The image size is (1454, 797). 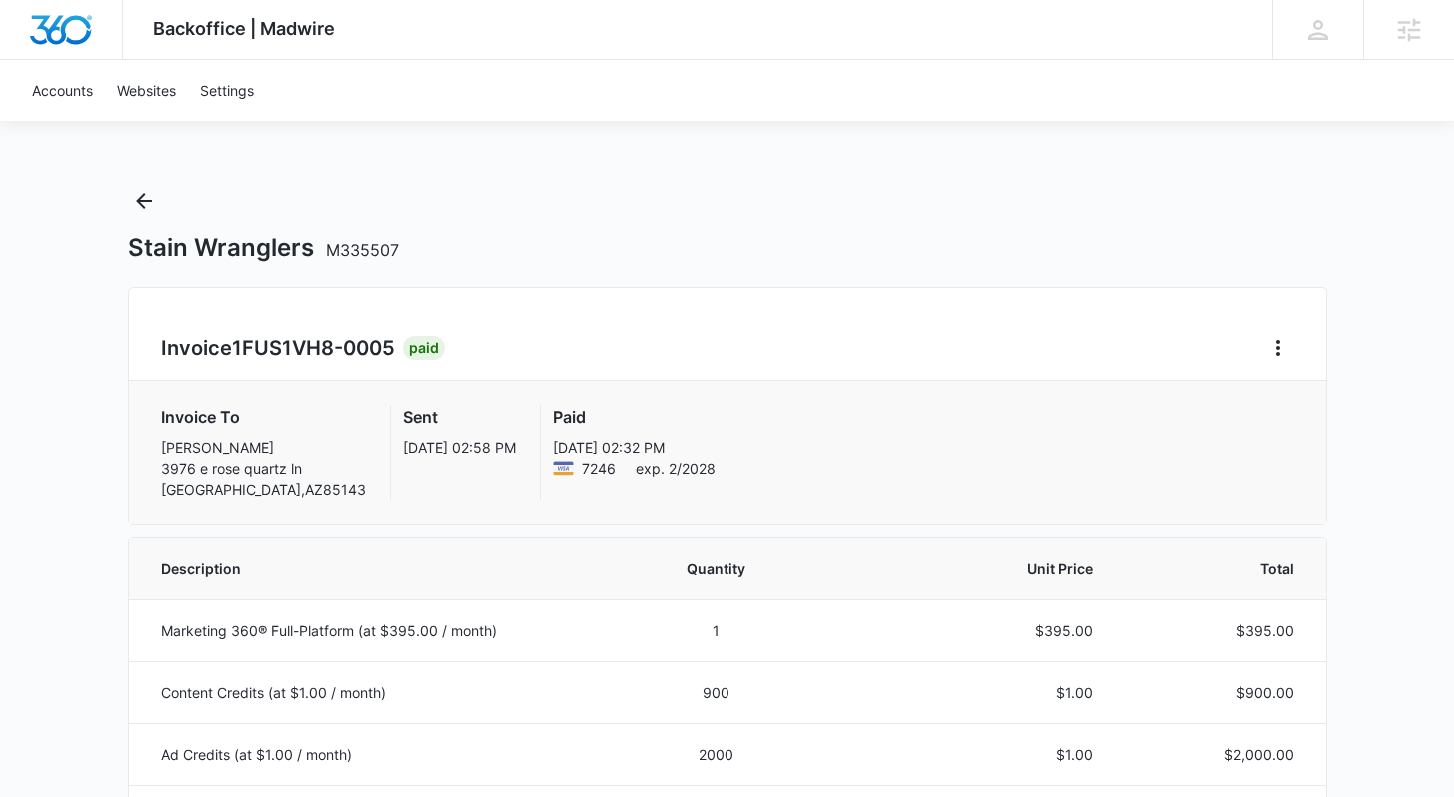 What do you see at coordinates (263, 417) in the screenshot?
I see `h3: Invoice To` at bounding box center [263, 417].